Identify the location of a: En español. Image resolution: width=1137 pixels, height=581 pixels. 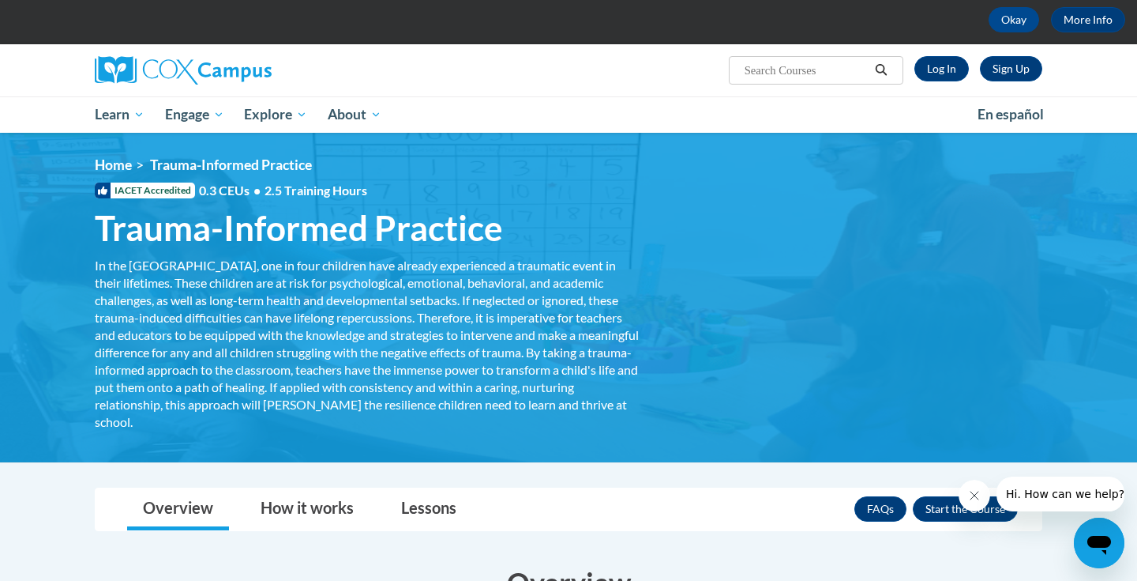
(1011, 115).